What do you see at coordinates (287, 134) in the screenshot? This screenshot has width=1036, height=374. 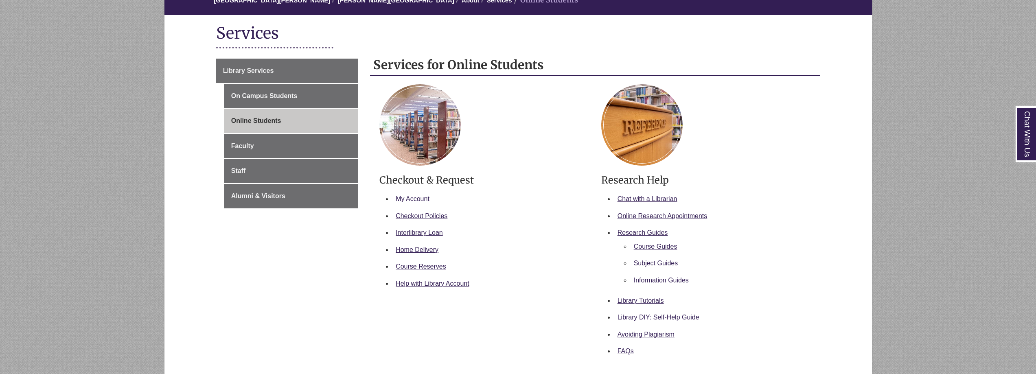 I see `div: Guide Page Menu` at bounding box center [287, 134].